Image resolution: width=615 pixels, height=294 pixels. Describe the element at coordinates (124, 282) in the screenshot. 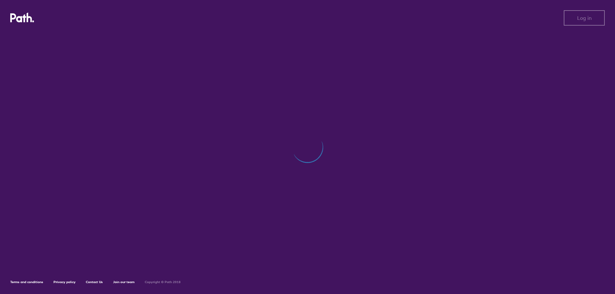

I see `a: Join our team` at that location.